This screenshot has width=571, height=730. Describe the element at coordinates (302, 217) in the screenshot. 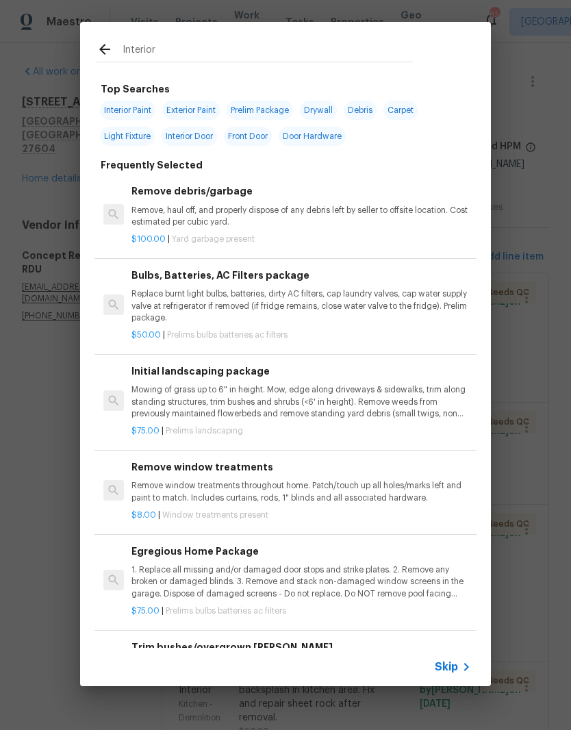

I see `p: Remove, haul off, and properly dispose of any debris left by seller to offsite location. Cost est...` at that location.